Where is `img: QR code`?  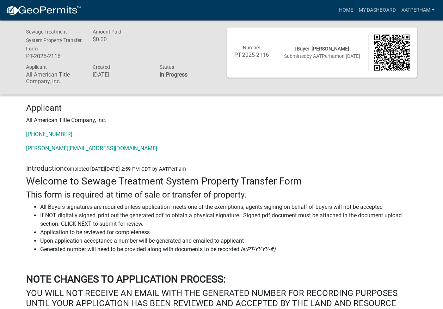
img: QR code is located at coordinates (393, 53).